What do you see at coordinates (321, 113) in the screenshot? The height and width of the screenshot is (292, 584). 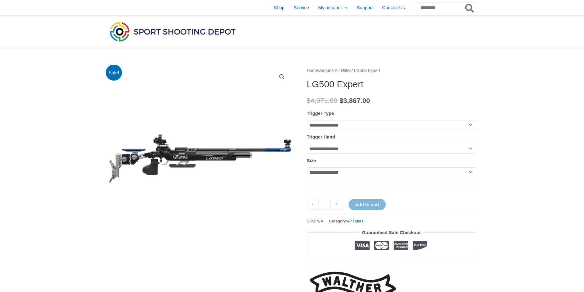 I see `label: Trigger Type` at bounding box center [321, 113].